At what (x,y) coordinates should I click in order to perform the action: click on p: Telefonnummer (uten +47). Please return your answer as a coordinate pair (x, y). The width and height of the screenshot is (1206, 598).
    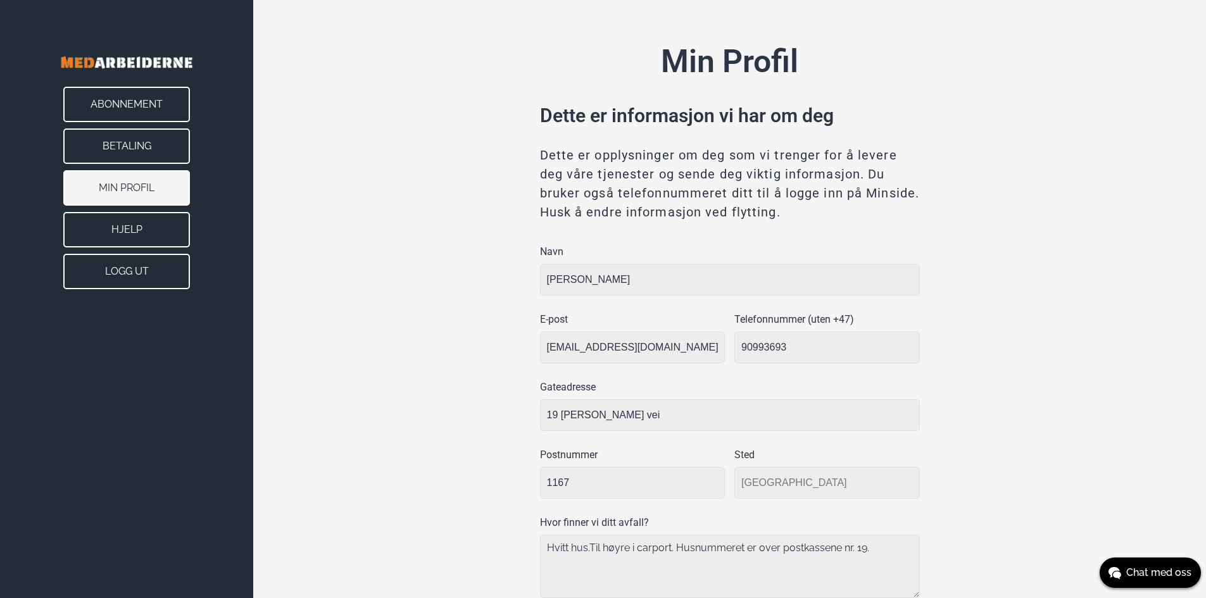
    Looking at the image, I should click on (827, 320).